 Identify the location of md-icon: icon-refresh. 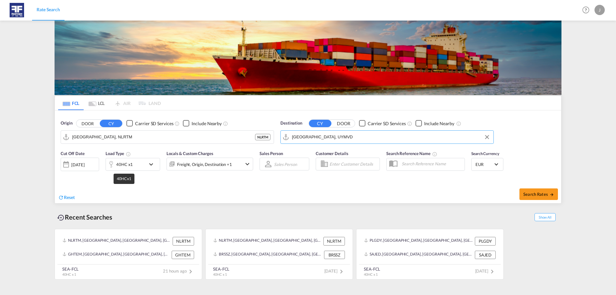
(61, 197).